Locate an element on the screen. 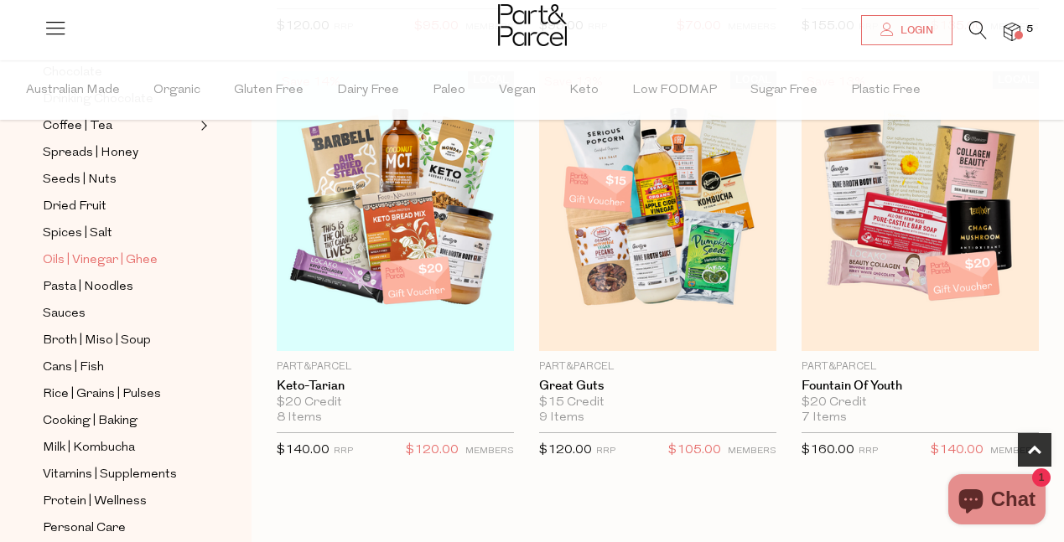  a: Vitamins | Supplements is located at coordinates (119, 474).